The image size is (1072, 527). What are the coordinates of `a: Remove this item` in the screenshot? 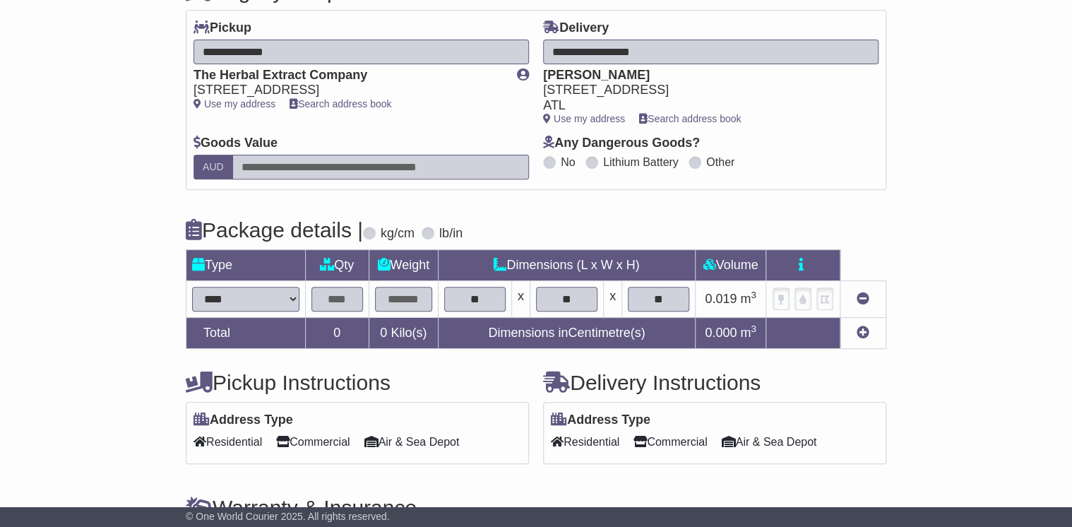 It's located at (863, 299).